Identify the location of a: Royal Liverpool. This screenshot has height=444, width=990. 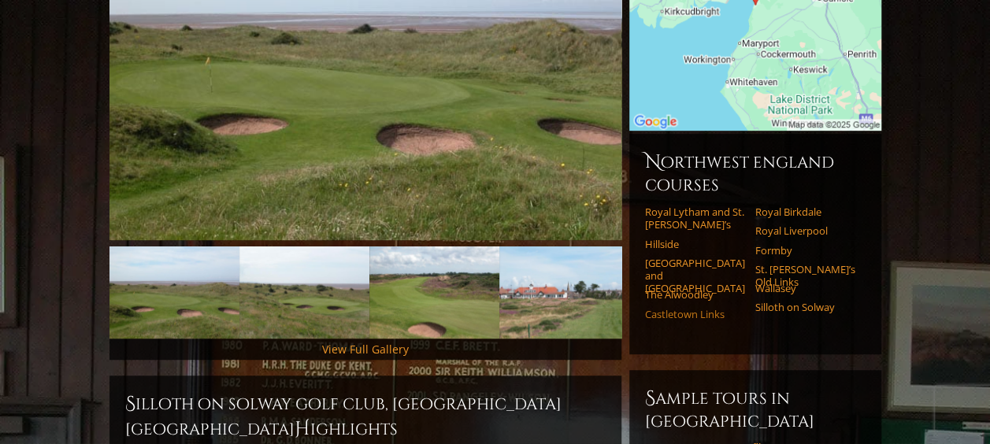
(805, 231).